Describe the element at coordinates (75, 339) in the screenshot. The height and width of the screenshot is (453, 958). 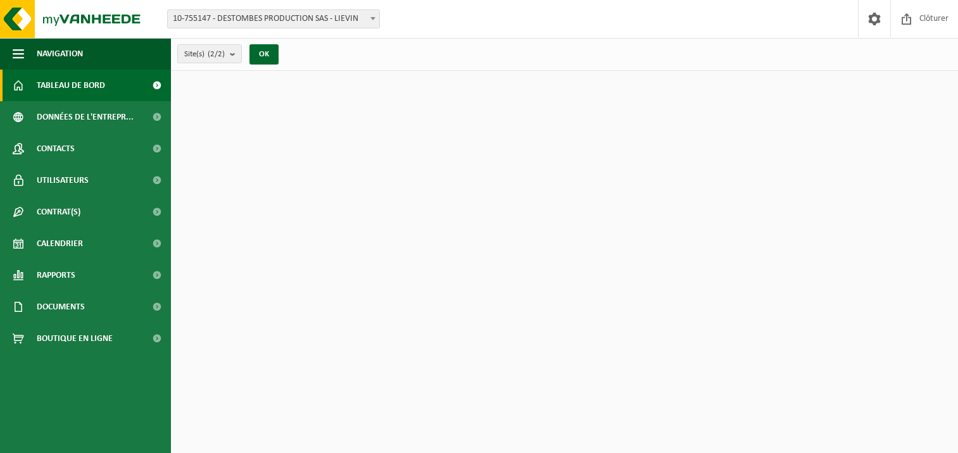
I see `span: Boutique en ligne` at that location.